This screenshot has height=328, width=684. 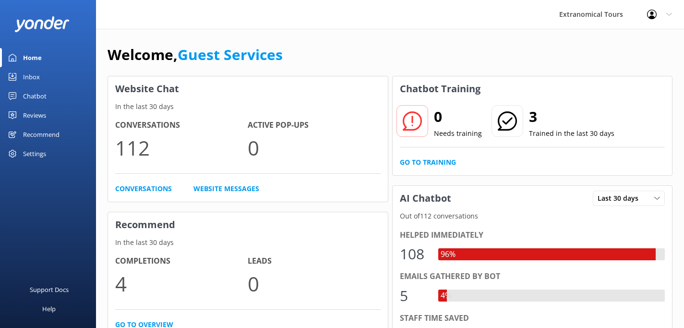 I want to click on h1: Welcome,, so click(x=195, y=55).